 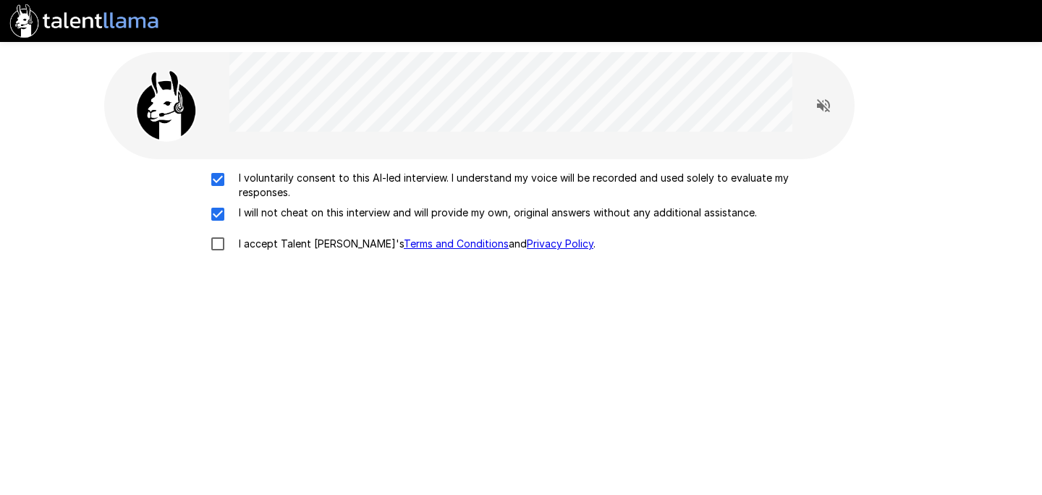 I want to click on a: Privacy Policy, so click(x=560, y=243).